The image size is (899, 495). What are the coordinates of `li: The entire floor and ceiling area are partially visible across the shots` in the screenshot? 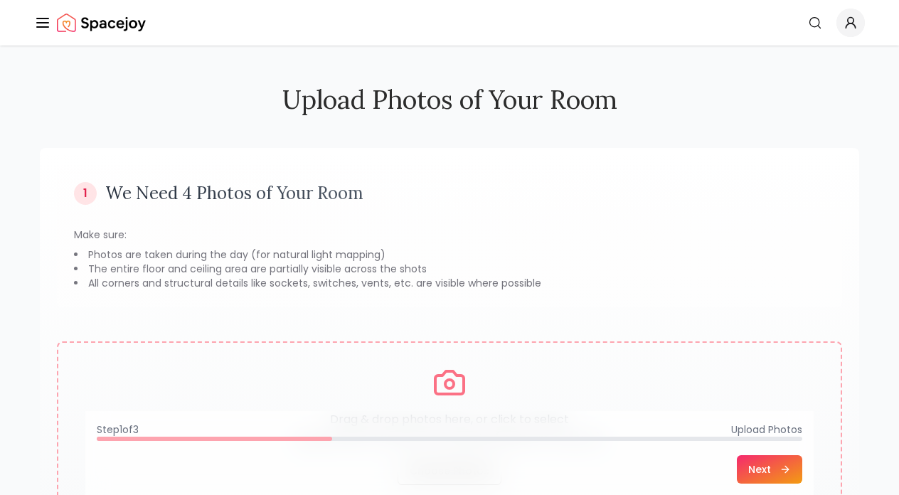 It's located at (449, 269).